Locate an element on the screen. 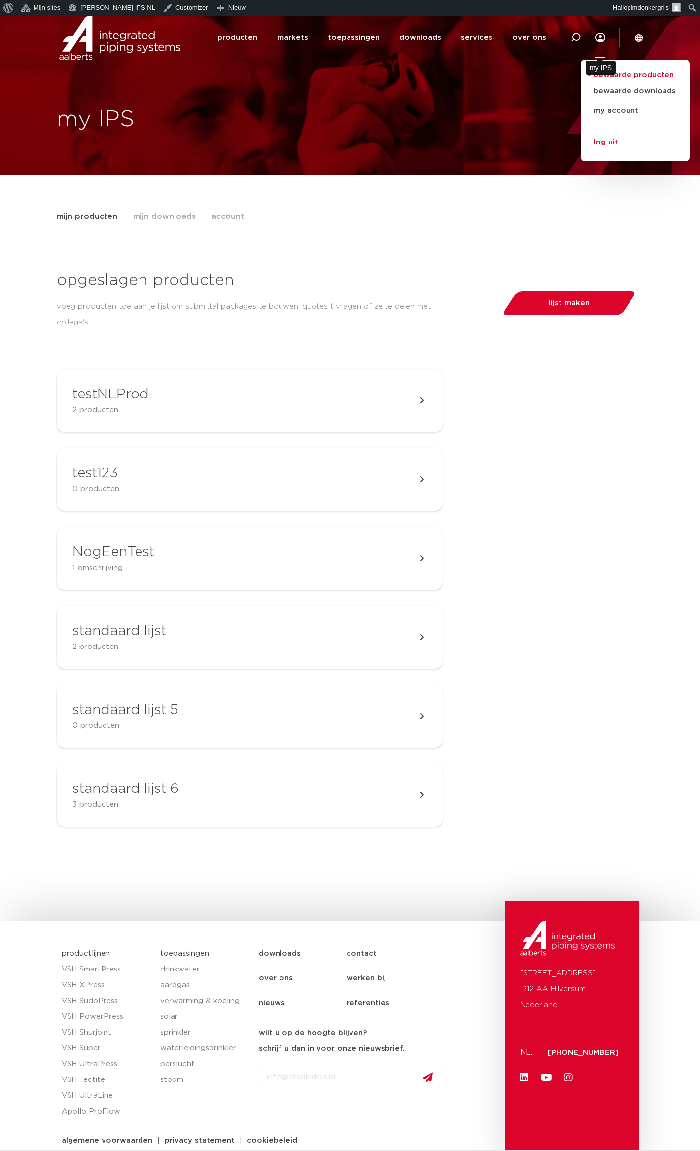  strong: wilt u op de hoogte blijven? is located at coordinates (313, 1033).